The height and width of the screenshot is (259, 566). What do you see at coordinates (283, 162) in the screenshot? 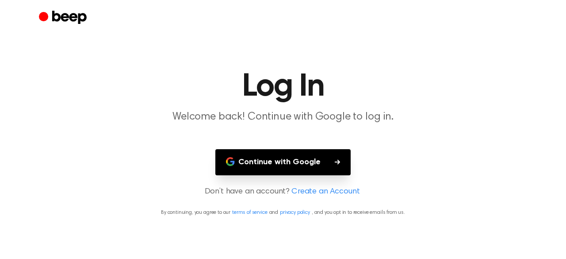
I see `button: Continue with Google` at bounding box center [283, 162].